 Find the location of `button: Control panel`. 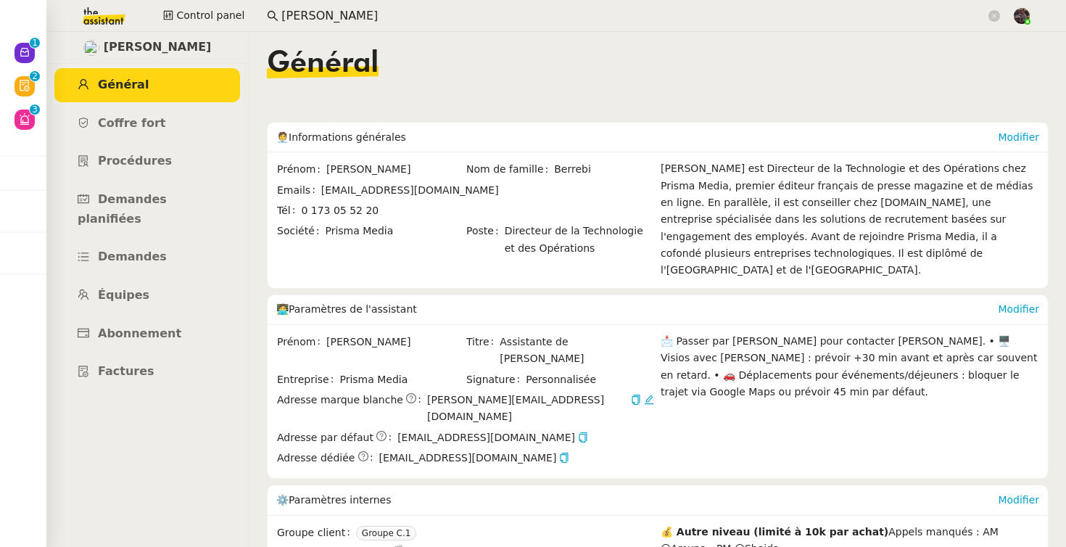

button: Control panel is located at coordinates (204, 16).